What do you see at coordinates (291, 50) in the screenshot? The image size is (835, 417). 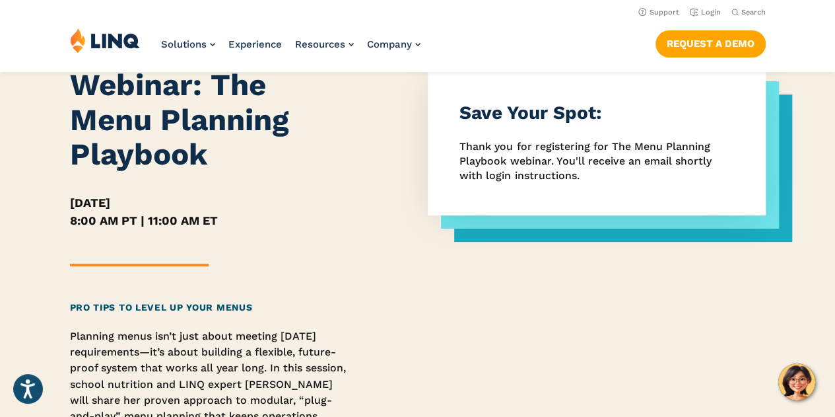 I see `nav: Primary Navigation` at bounding box center [291, 50].